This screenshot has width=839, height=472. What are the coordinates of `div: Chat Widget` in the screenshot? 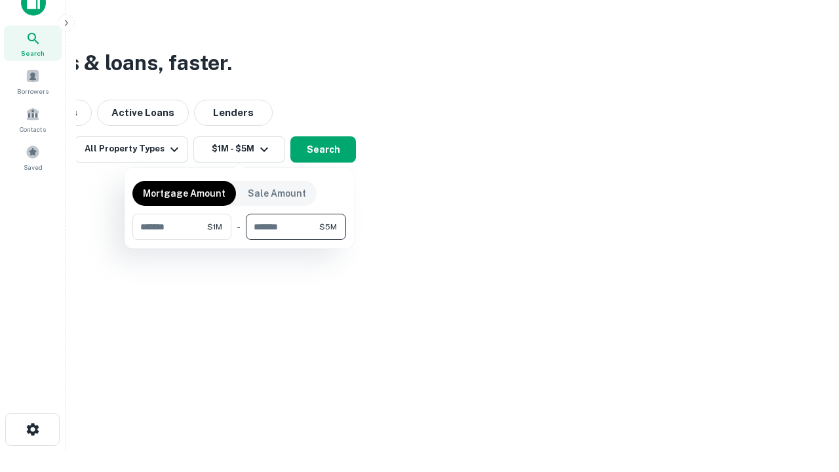 It's located at (807, 399).